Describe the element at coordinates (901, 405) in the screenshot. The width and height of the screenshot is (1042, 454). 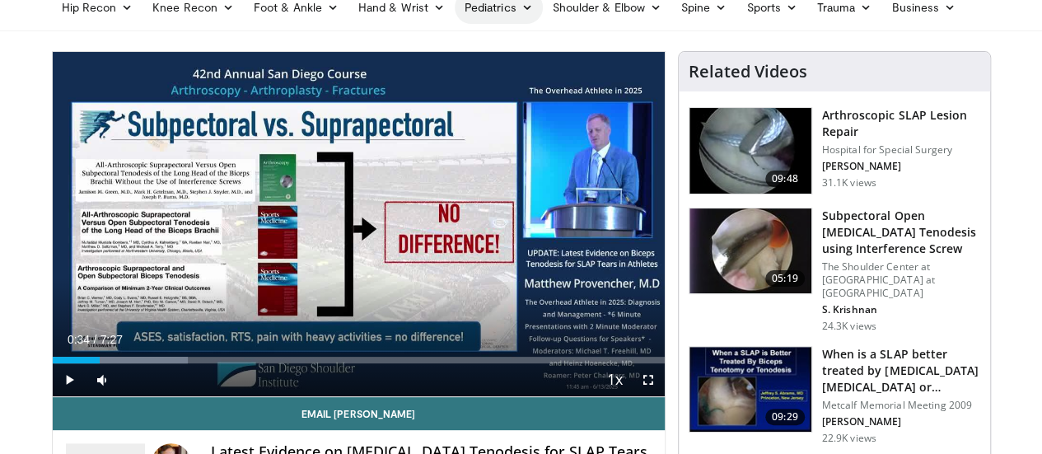
I see `p: Metcalf Memorial Meeting 2009` at that location.